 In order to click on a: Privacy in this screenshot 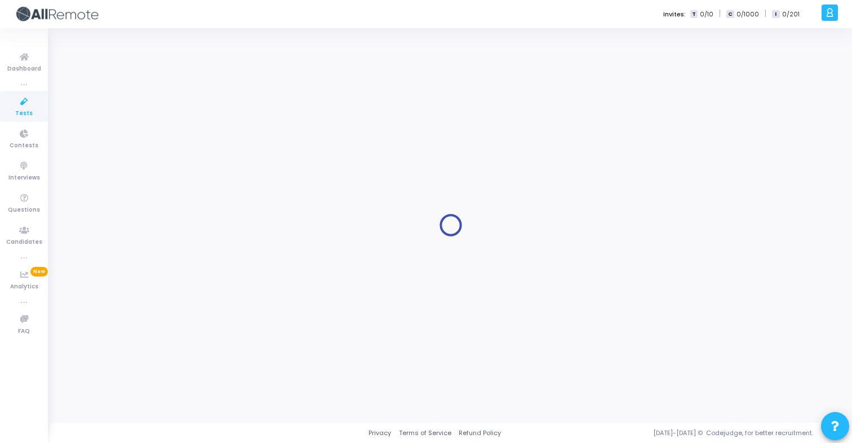, I will do `click(380, 432)`.